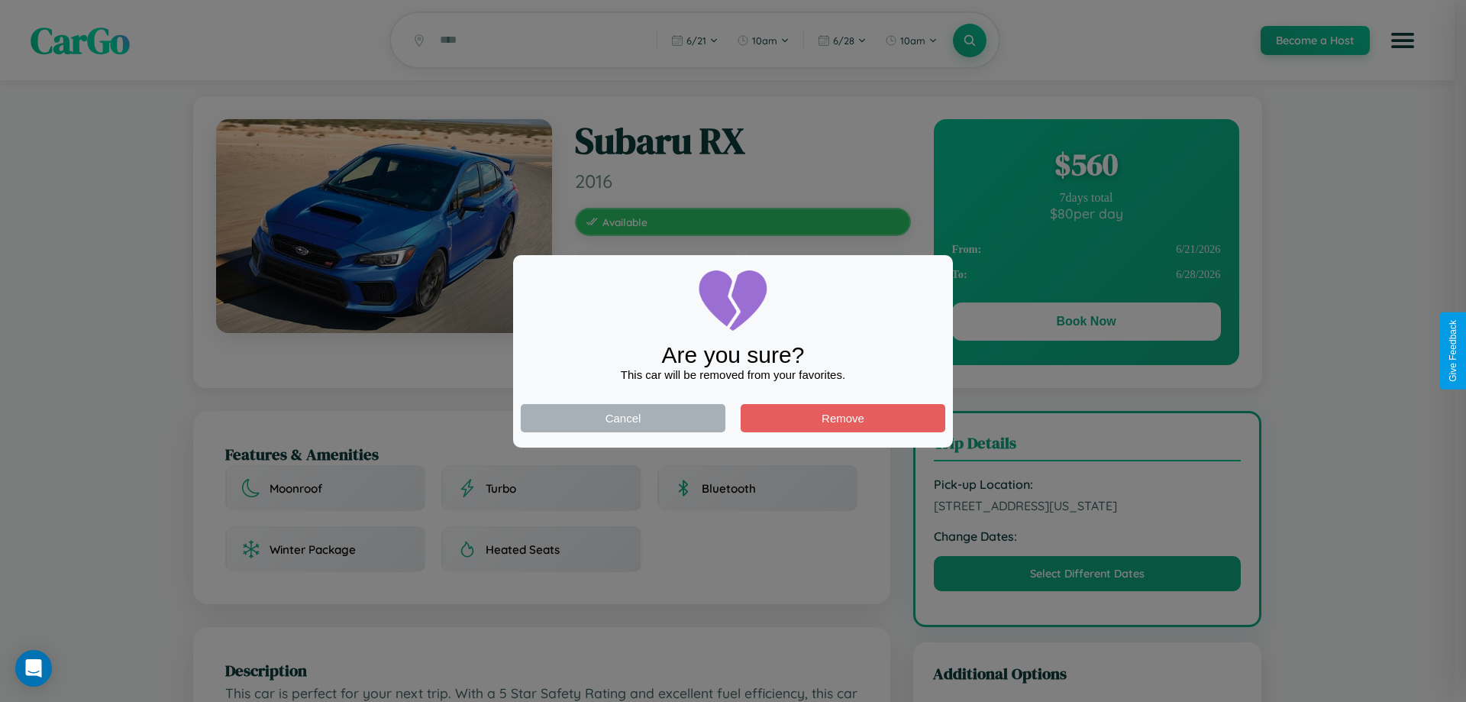 This screenshot has width=1466, height=702. I want to click on img: broken-heart, so click(733, 301).